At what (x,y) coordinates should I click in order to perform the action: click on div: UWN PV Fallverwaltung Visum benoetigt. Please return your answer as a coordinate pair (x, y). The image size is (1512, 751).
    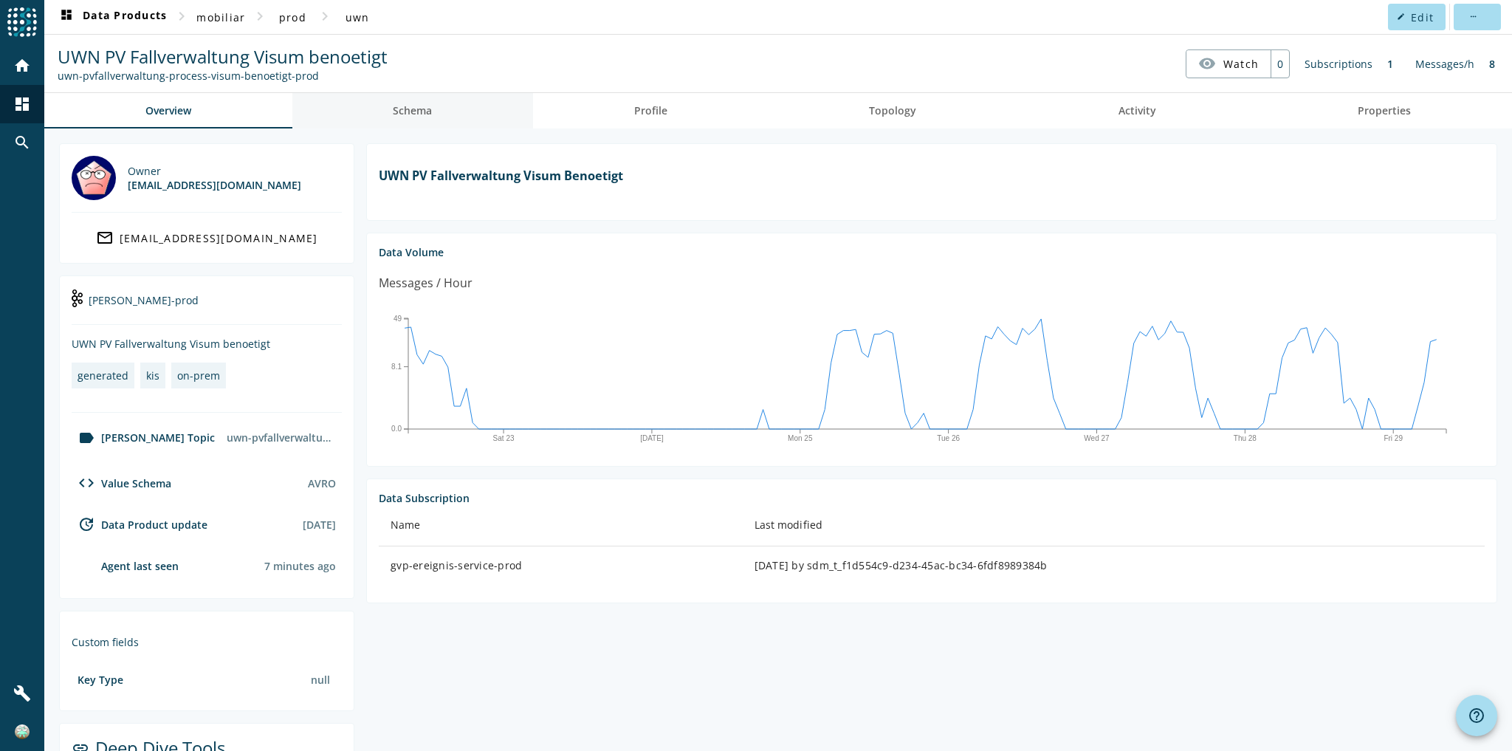
    Looking at the image, I should click on (207, 343).